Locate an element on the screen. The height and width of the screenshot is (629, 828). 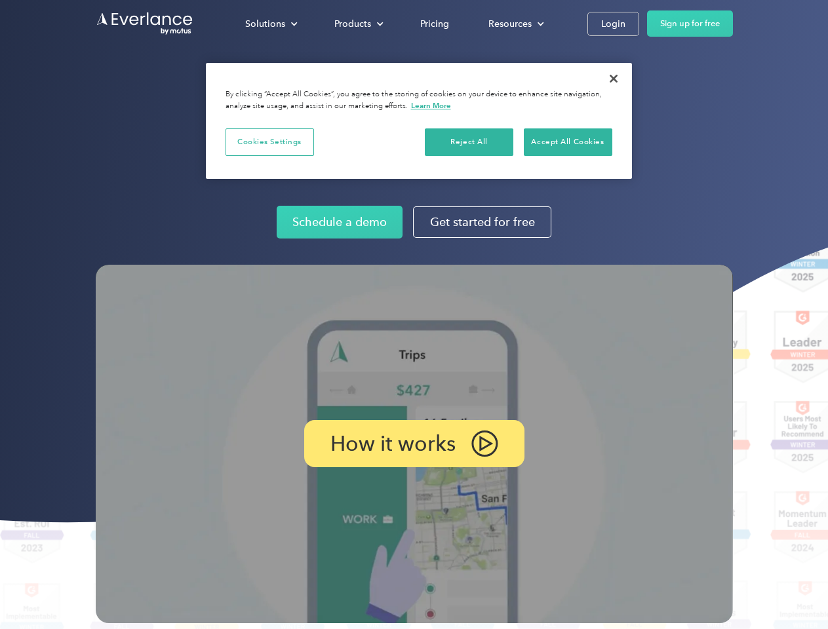
p: How it works is located at coordinates (393, 444).